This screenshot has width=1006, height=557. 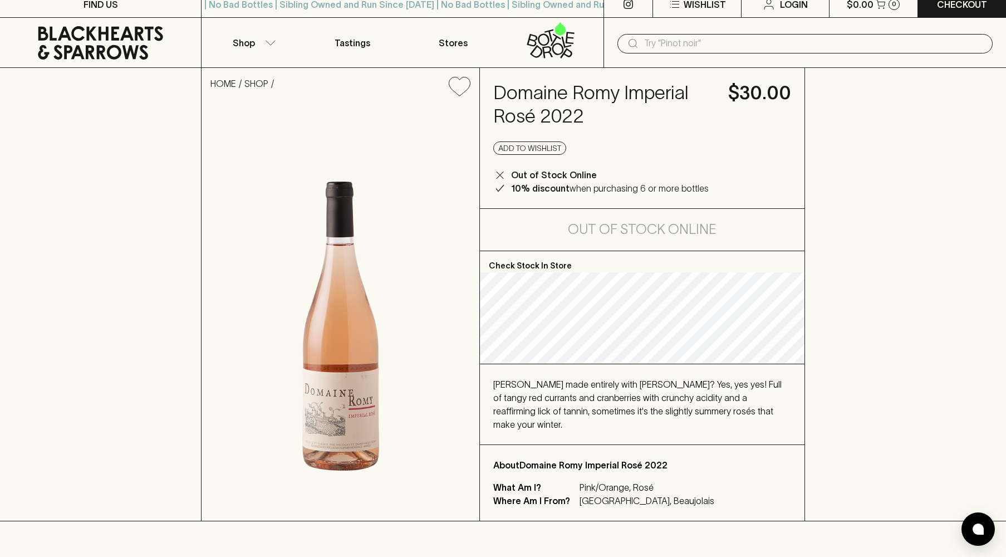 I want to click on a: Stores, so click(x=453, y=42).